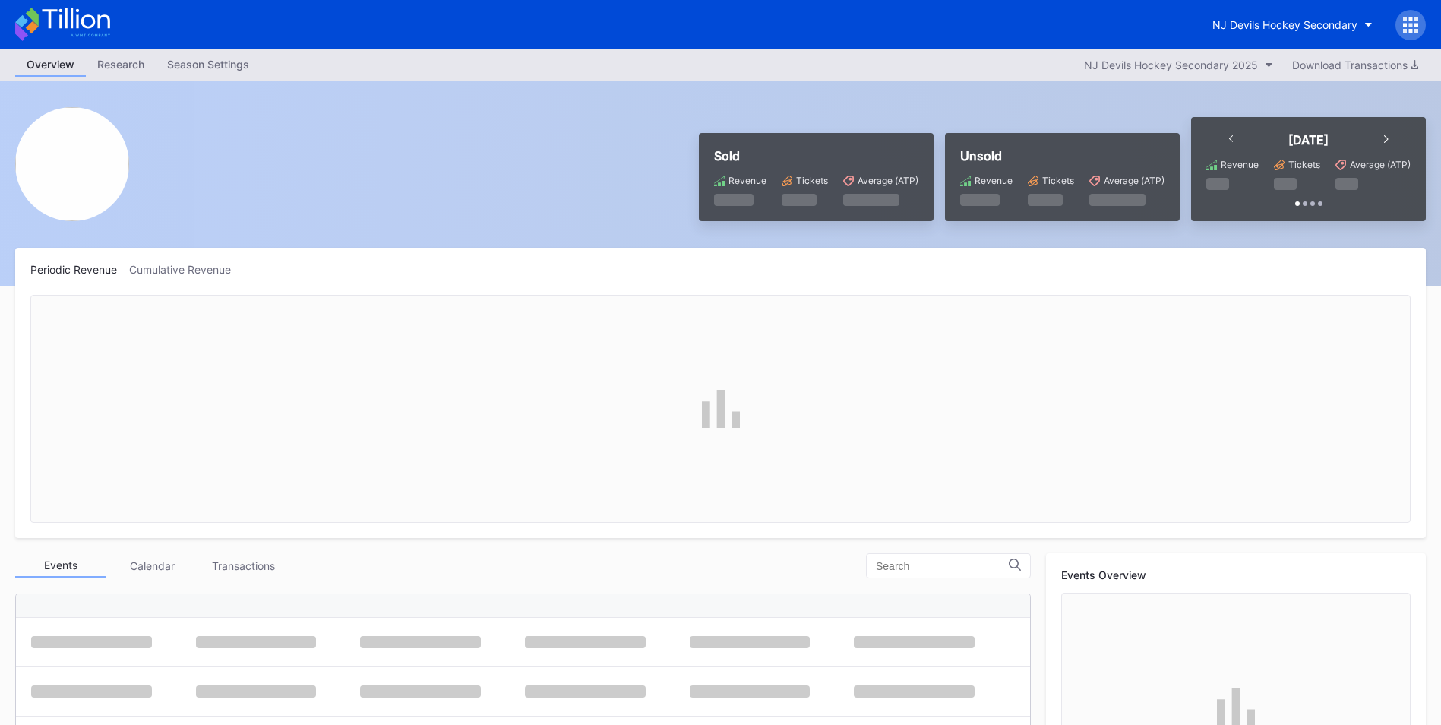 Image resolution: width=1441 pixels, height=725 pixels. Describe the element at coordinates (186, 269) in the screenshot. I see `div: Cumulative Revenue` at that location.